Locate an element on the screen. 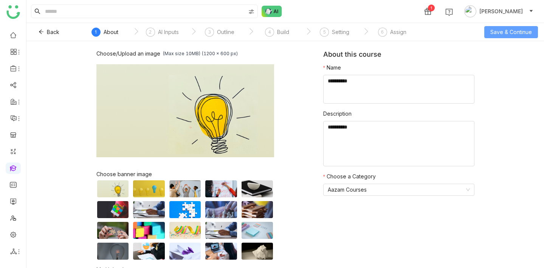 This screenshot has height=268, width=544. div: 5Setting is located at coordinates (334, 34).